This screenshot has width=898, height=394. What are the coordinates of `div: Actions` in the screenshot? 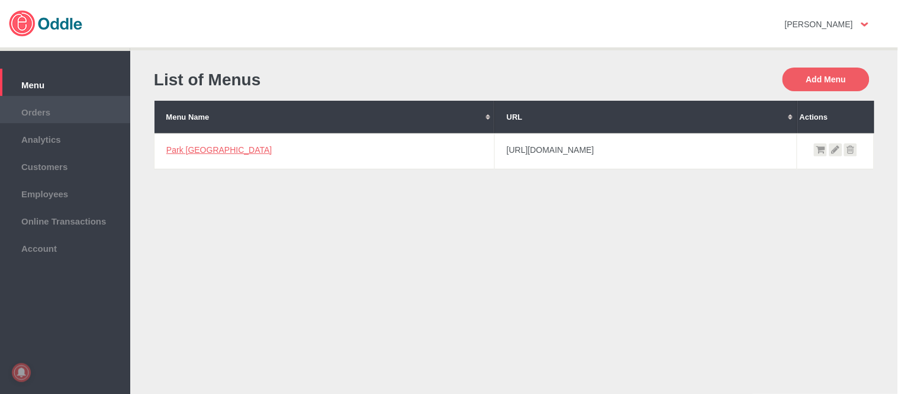 It's located at (835, 117).